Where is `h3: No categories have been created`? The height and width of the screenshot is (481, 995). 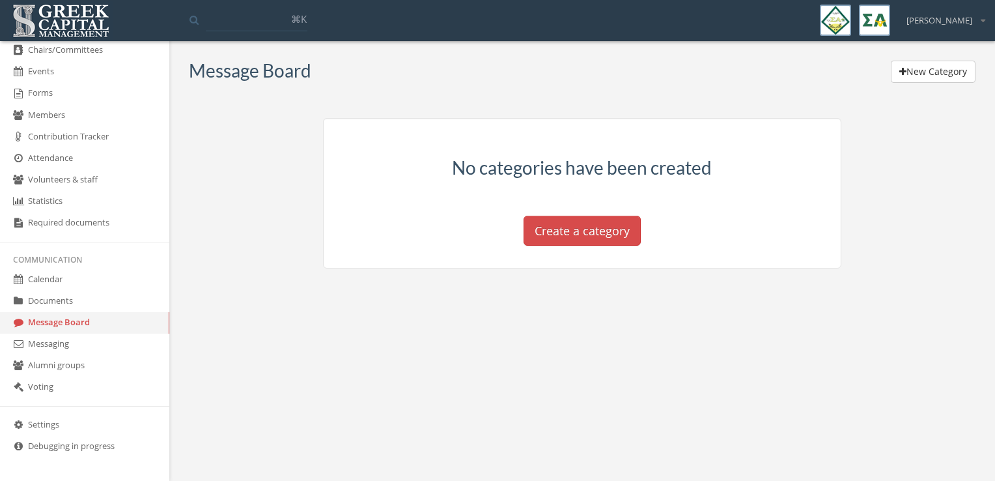 h3: No categories have been created is located at coordinates (582, 167).